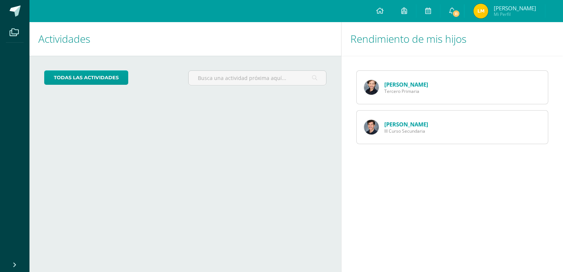  I want to click on span: 11, so click(456, 14).